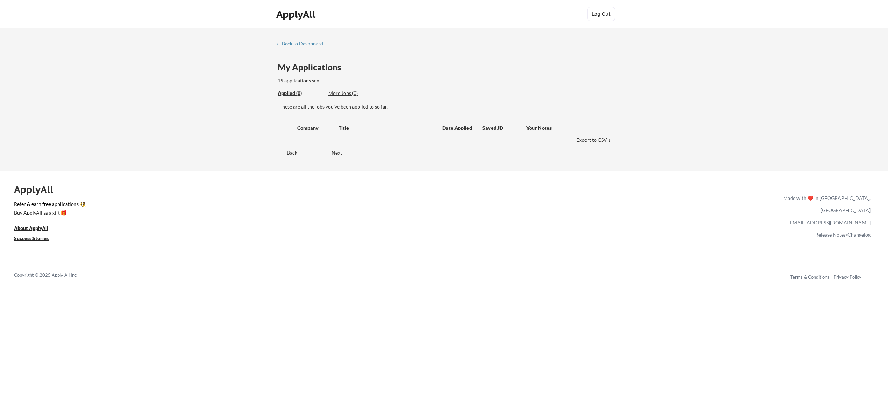 The width and height of the screenshot is (888, 418). What do you see at coordinates (54, 276) in the screenshot?
I see `div: Copyright © 2025 Apply All Inc` at bounding box center [54, 276].